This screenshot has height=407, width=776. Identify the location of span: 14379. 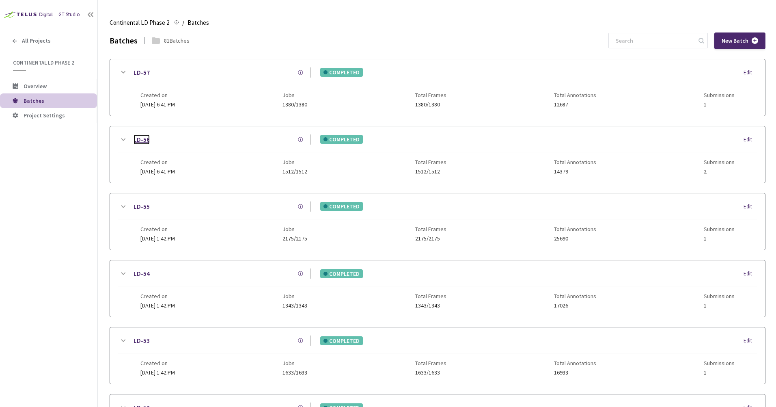
(575, 171).